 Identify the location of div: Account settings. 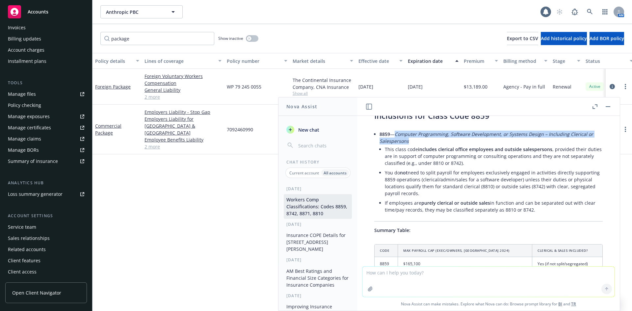
(46, 216).